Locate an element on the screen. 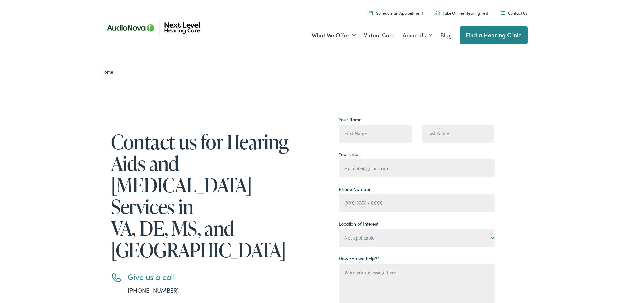 The image size is (622, 303). a: Virtual Care is located at coordinates (379, 35).